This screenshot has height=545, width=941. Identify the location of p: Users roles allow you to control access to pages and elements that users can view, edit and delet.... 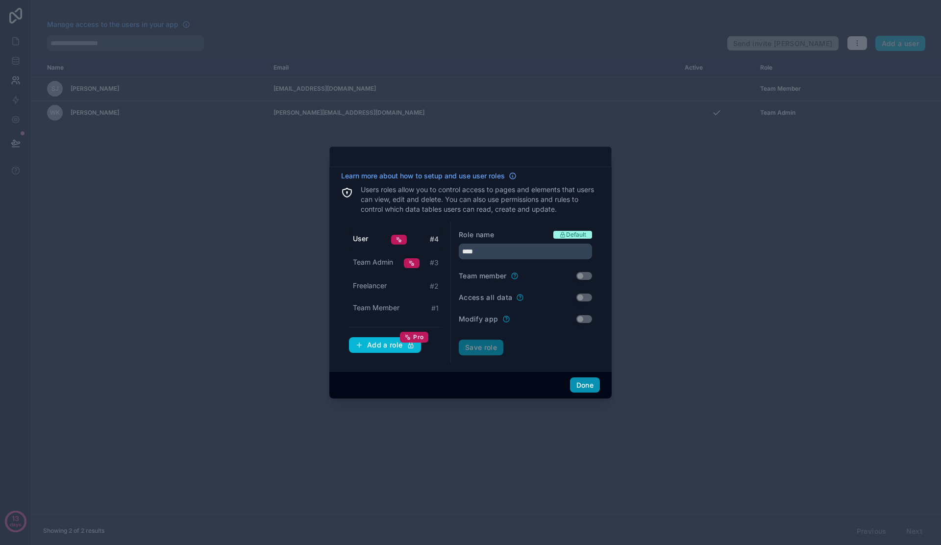
(481, 200).